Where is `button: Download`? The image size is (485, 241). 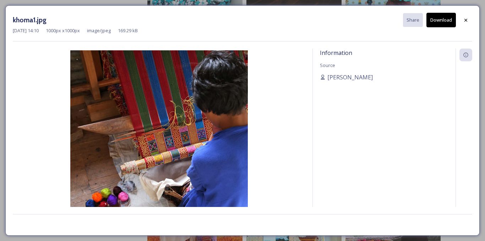 button: Download is located at coordinates (441, 20).